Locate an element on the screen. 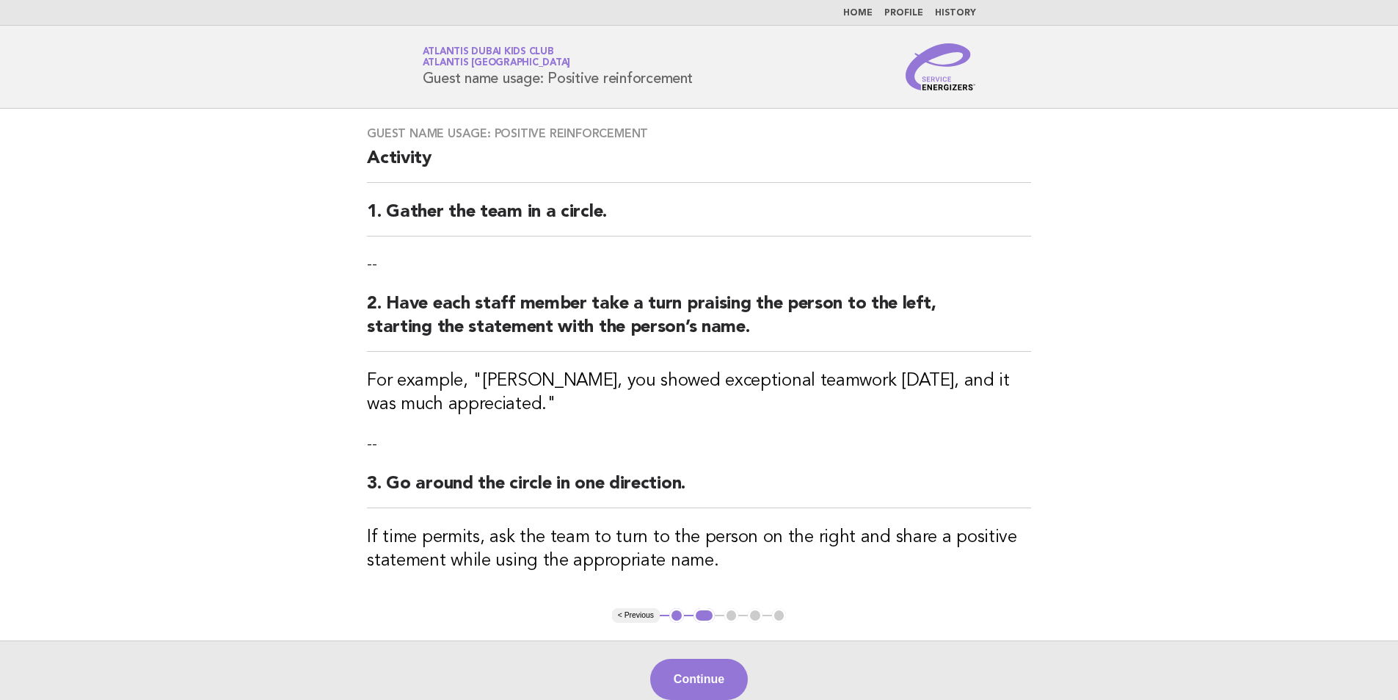  h2: 2. Have each staff member take a turn praising the person to the left, starting the statement wit... is located at coordinates (699, 321).